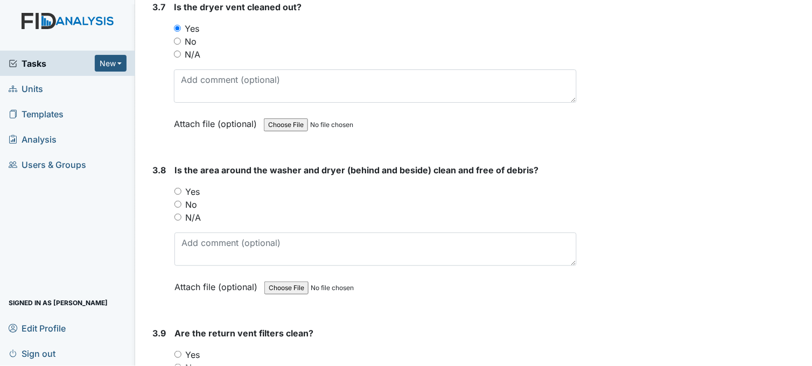 This screenshot has height=366, width=812. Describe the element at coordinates (357, 170) in the screenshot. I see `span: Is the area around the washer and dryer (behind and beside) clean and free of debris?` at that location.